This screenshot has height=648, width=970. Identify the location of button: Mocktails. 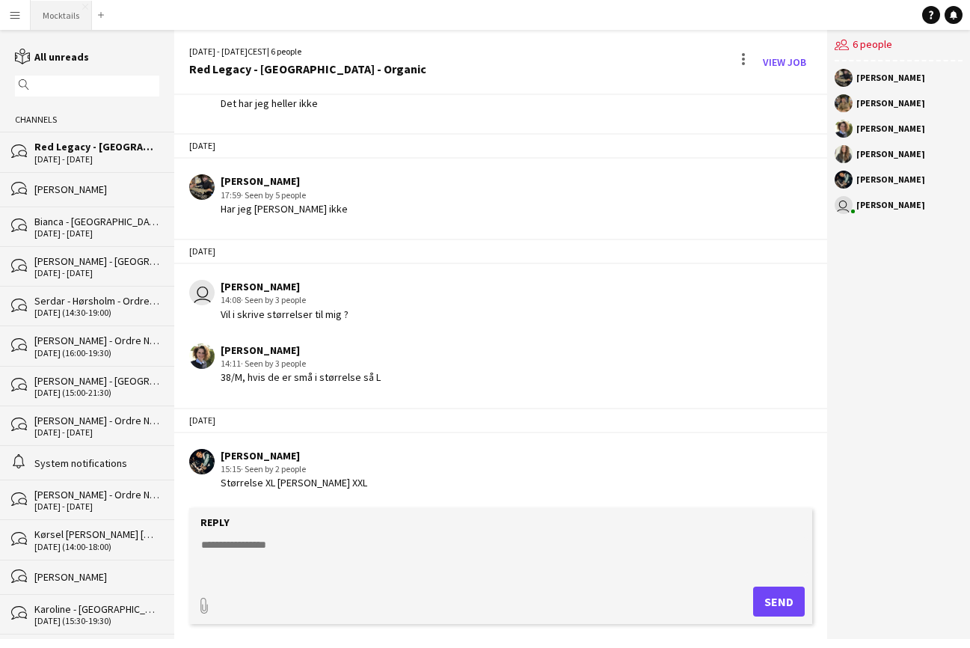
(61, 15).